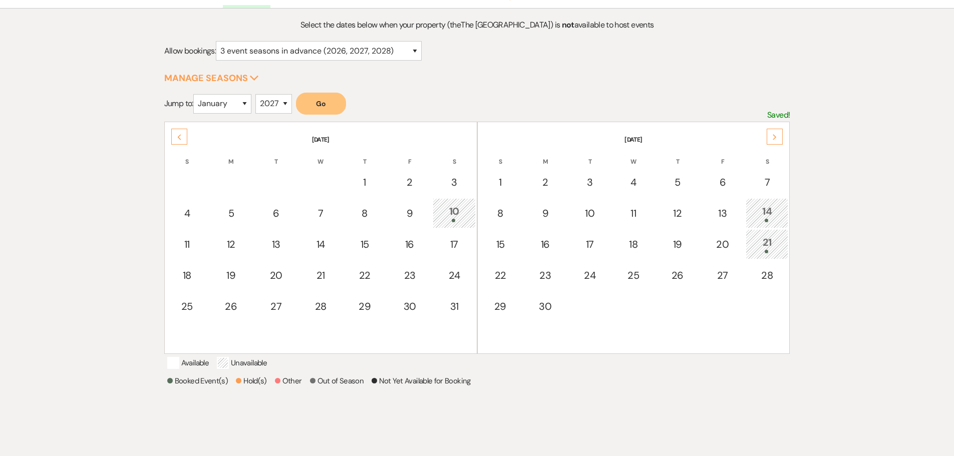 This screenshot has height=456, width=954. I want to click on span: Allow bookings:, so click(190, 51).